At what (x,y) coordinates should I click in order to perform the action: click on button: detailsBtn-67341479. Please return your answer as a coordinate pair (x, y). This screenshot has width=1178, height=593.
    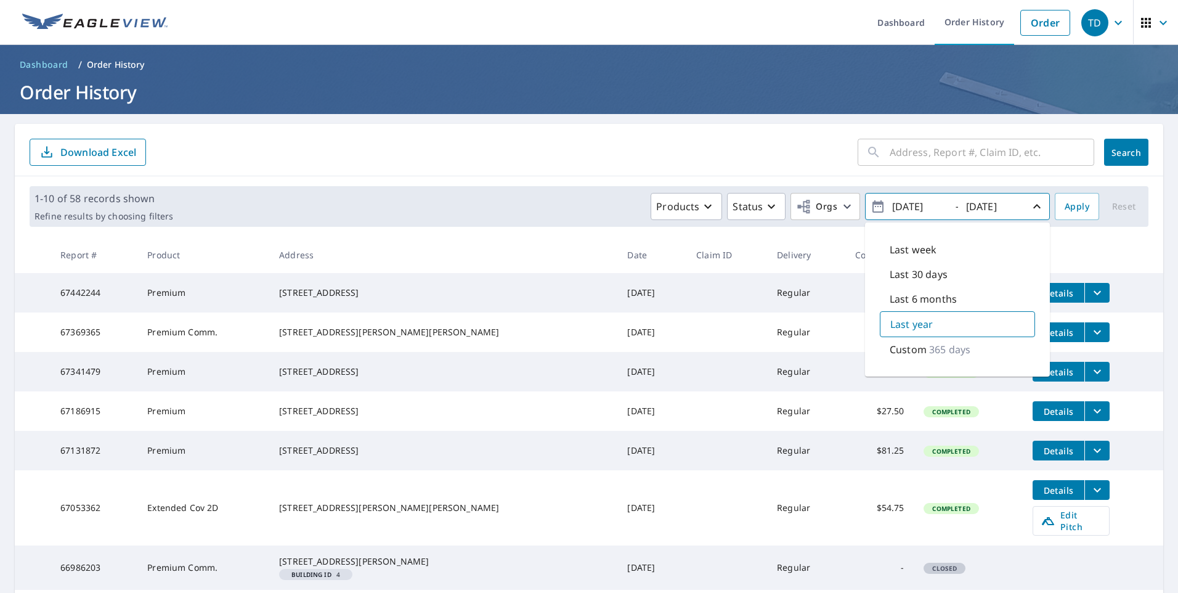
    Looking at the image, I should click on (1058, 371).